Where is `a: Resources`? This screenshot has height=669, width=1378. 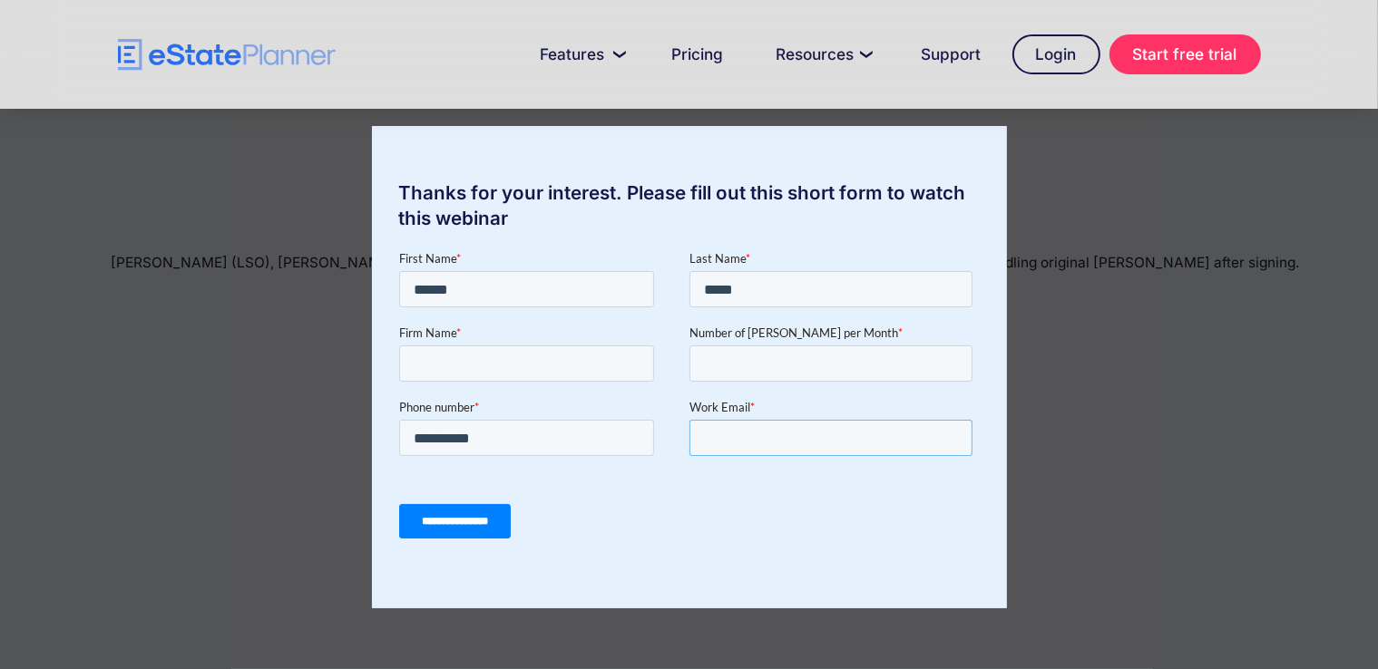
a: Resources is located at coordinates (823, 54).